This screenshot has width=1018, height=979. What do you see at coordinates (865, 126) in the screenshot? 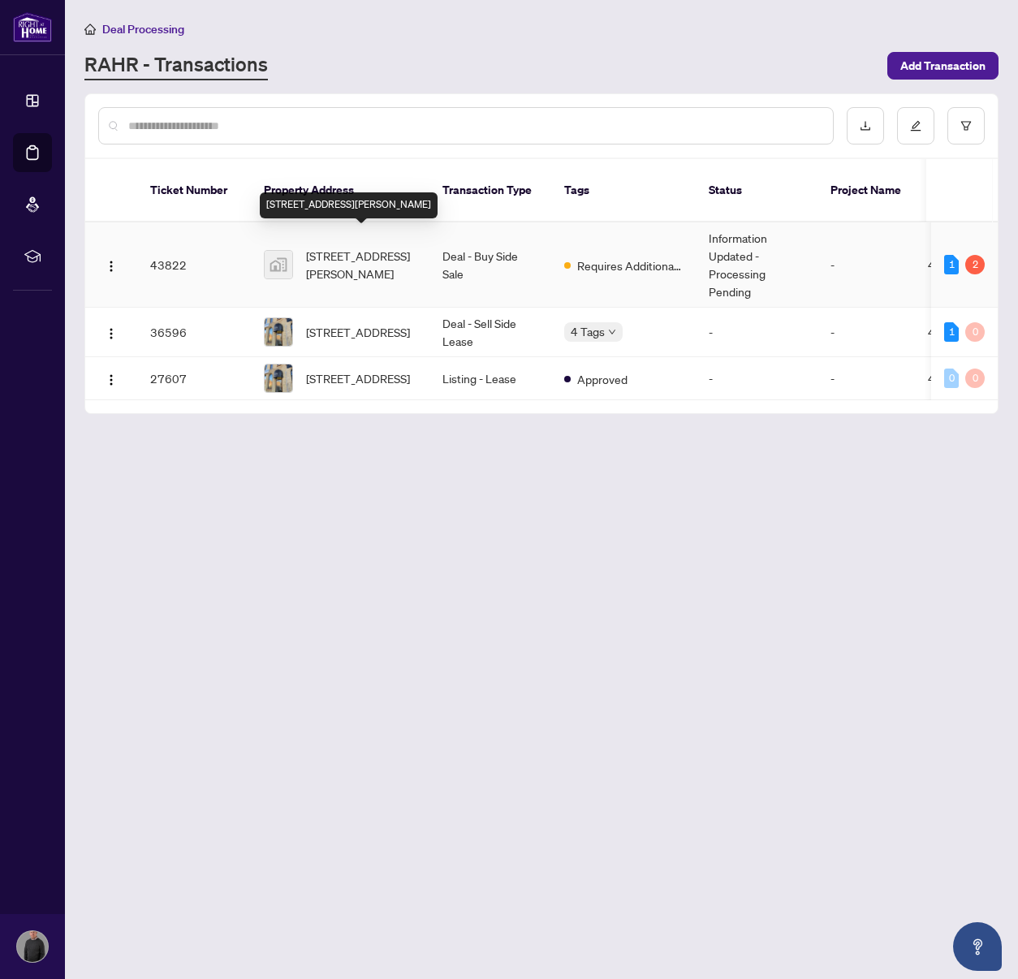
I see `span: download` at bounding box center [865, 126].